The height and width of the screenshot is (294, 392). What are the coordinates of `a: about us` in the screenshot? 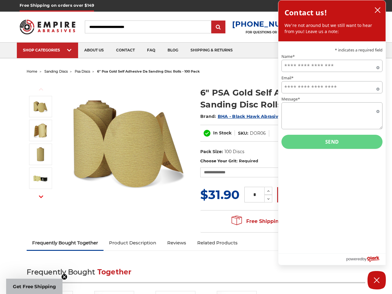 It's located at (94, 50).